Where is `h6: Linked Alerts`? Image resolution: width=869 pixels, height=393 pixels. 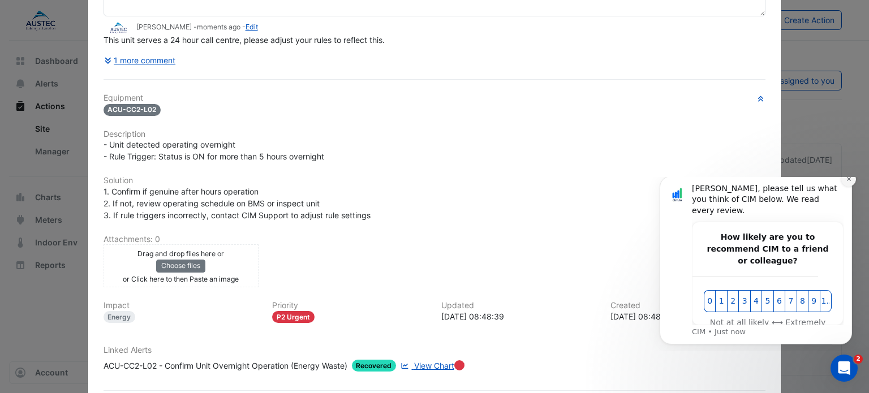 h6: Linked Alerts is located at coordinates (434, 350).